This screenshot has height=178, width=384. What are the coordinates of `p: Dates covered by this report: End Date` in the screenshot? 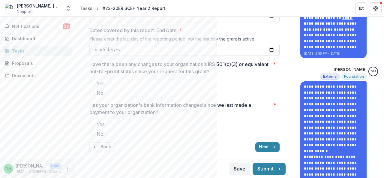 It's located at (133, 30).